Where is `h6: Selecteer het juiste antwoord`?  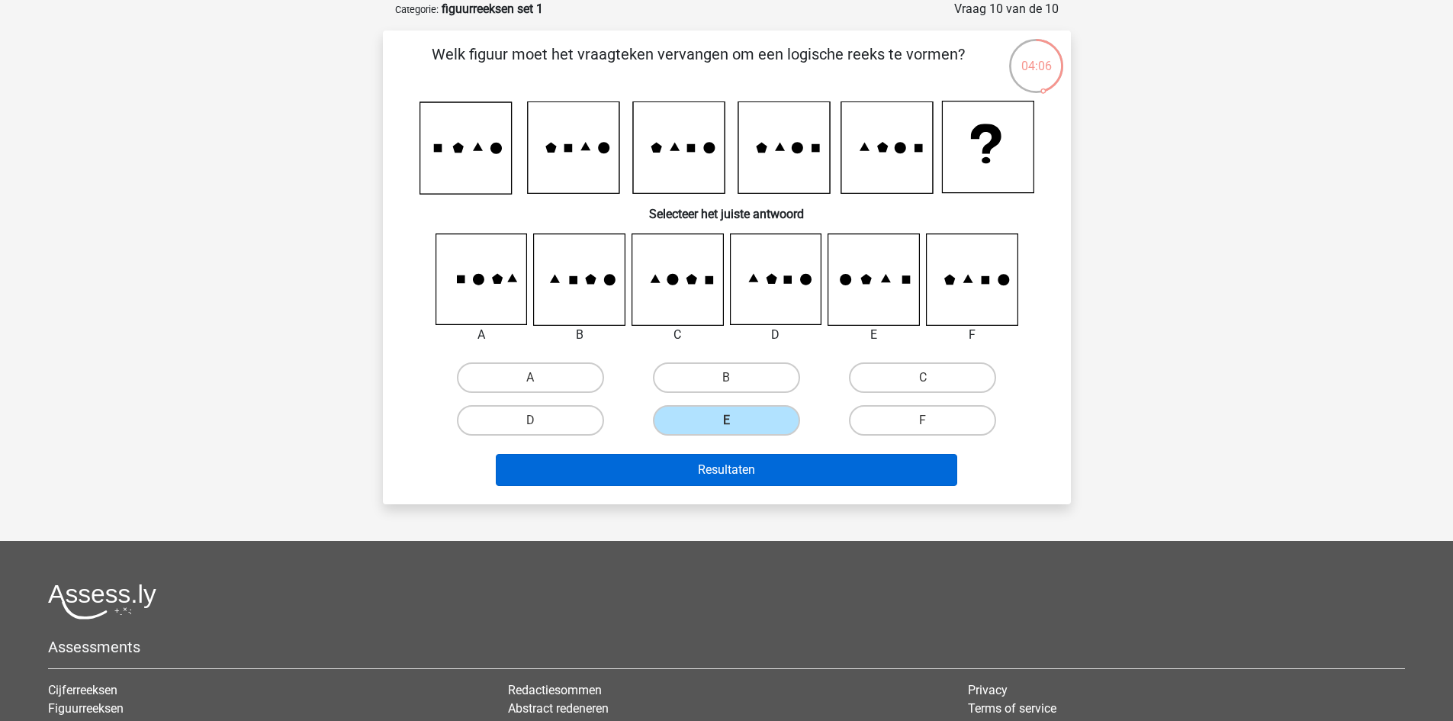
h6: Selecteer het juiste antwoord is located at coordinates (727, 207).